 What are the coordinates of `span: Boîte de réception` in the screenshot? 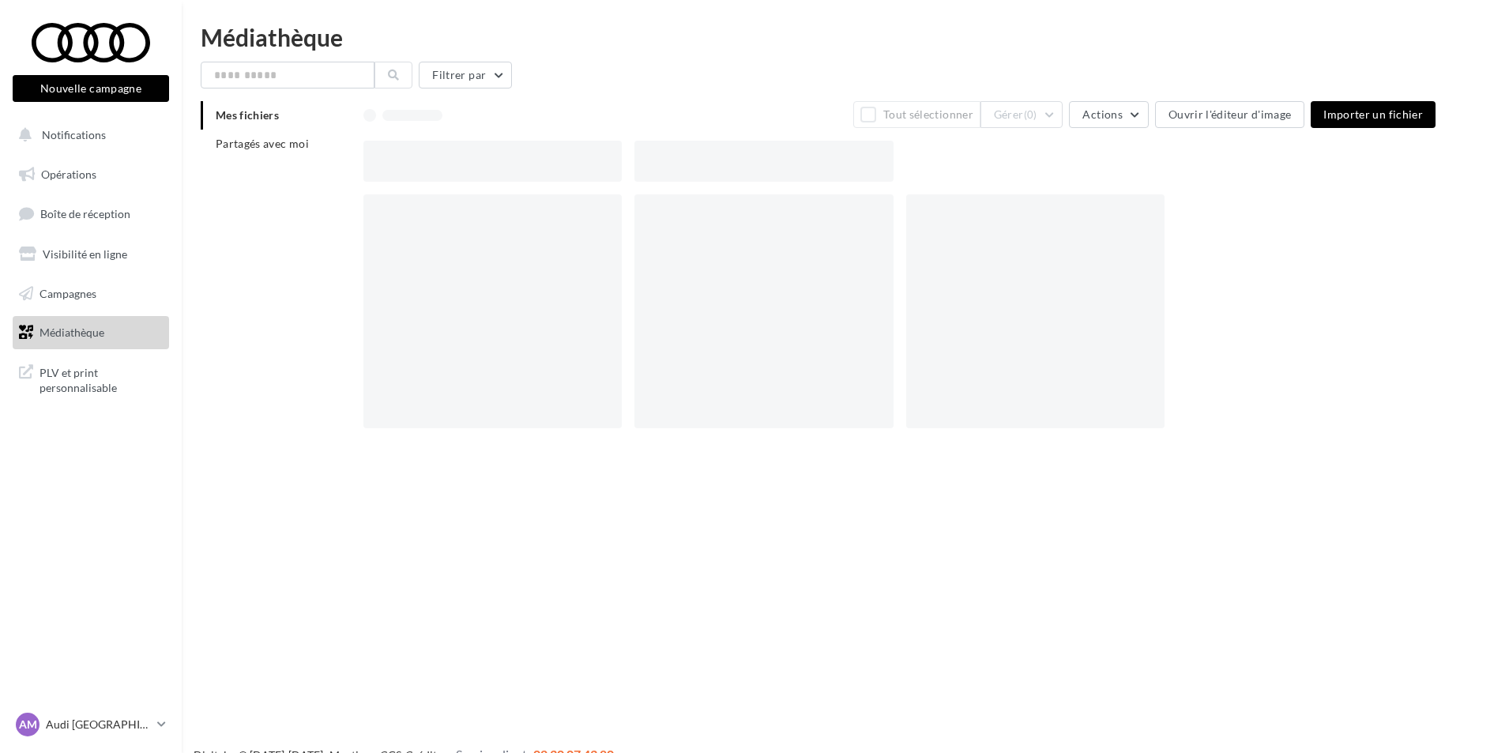 It's located at (85, 213).